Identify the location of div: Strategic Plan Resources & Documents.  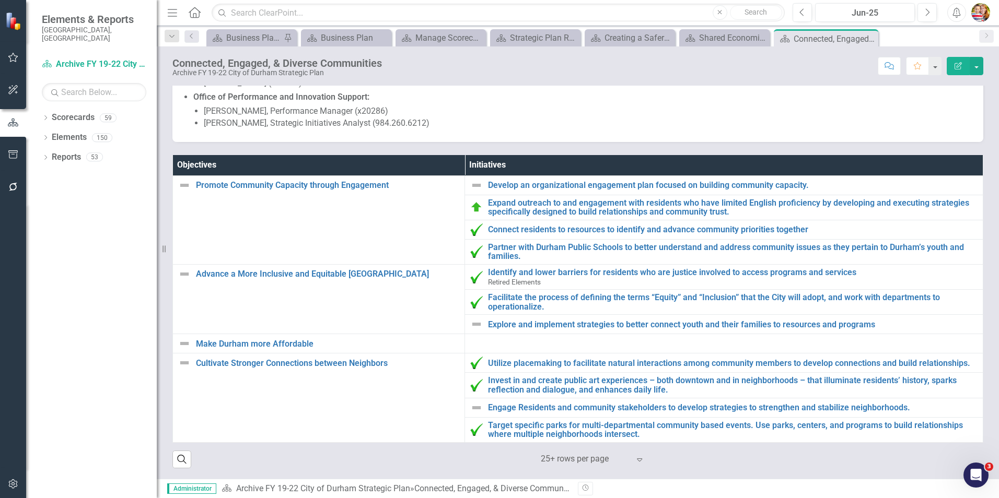
(544, 38).